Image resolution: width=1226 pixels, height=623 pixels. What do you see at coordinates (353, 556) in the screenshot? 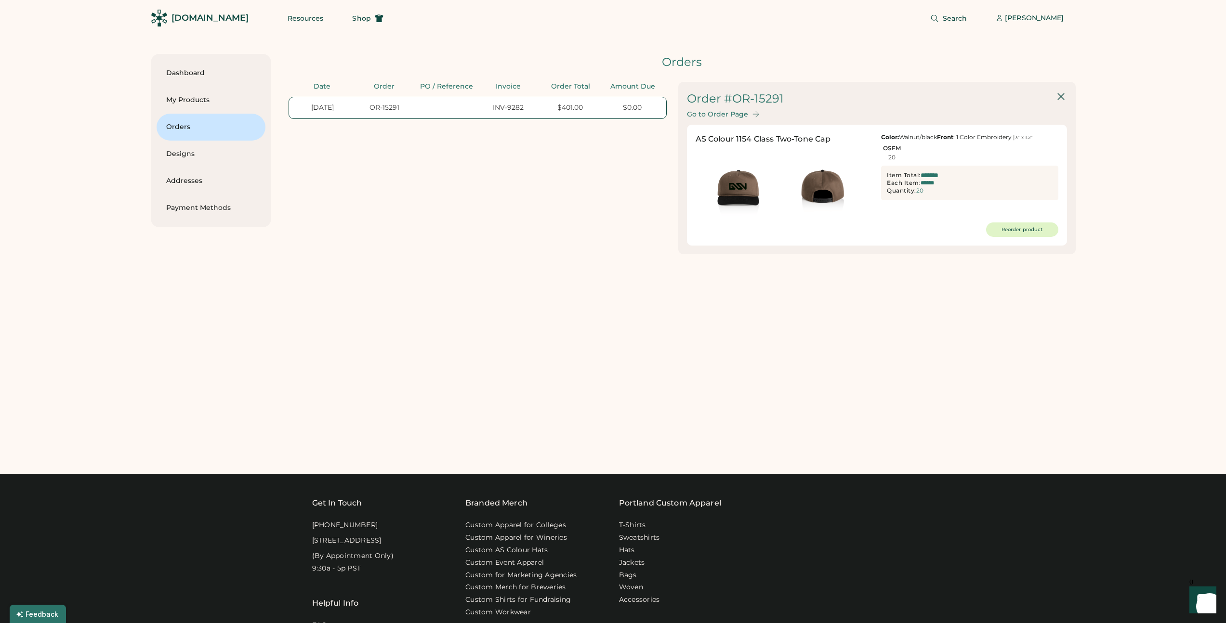
I see `div: (By Appointment Only)` at bounding box center [353, 556].